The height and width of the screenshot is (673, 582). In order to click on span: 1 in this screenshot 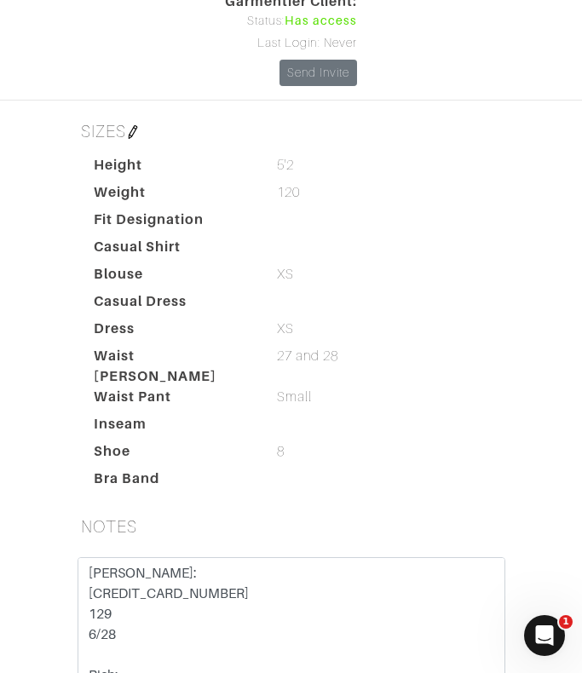, I will do `click(566, 622)`.